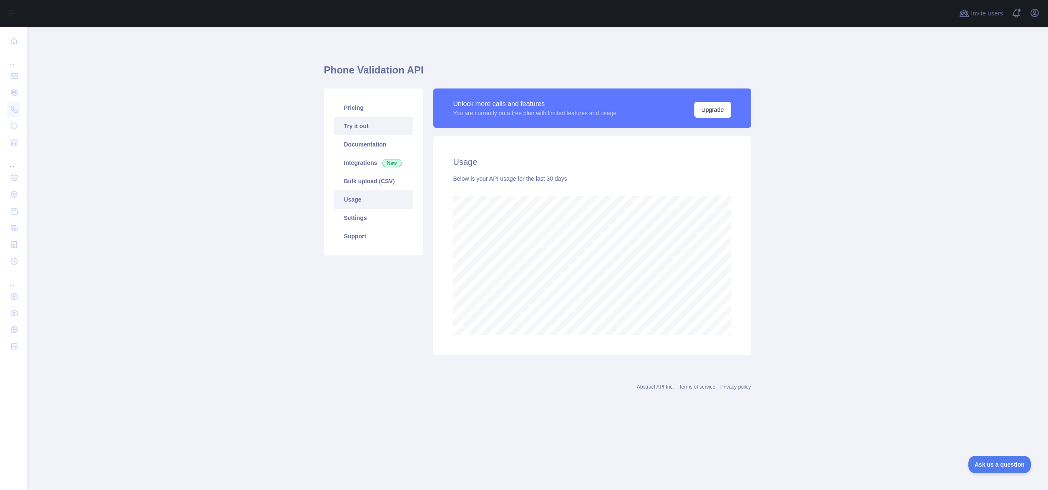  I want to click on span: Invite users, so click(987, 13).